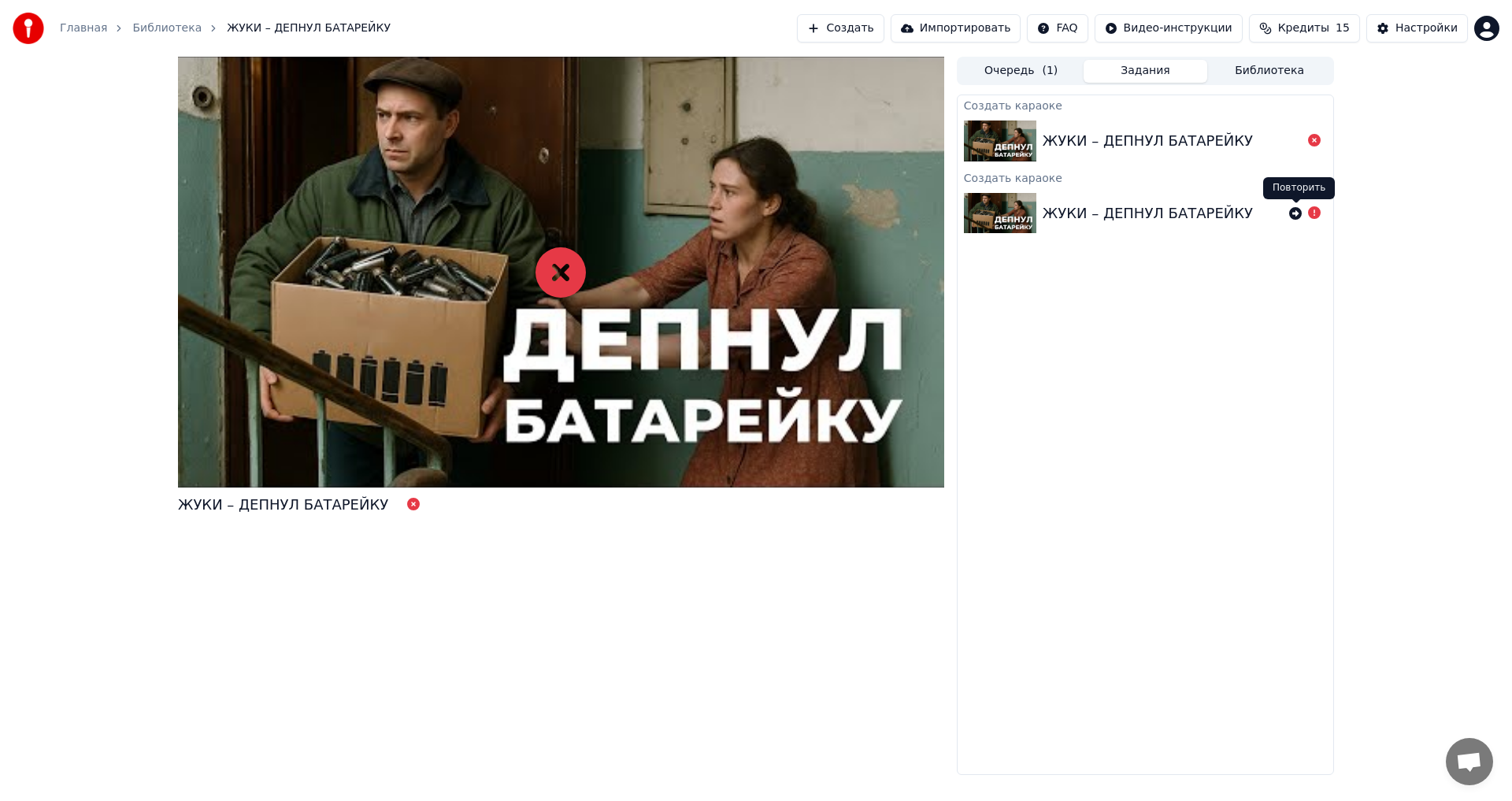 The height and width of the screenshot is (801, 1512). What do you see at coordinates (1304, 28) in the screenshot?
I see `button: Кредиты15` at bounding box center [1304, 28].